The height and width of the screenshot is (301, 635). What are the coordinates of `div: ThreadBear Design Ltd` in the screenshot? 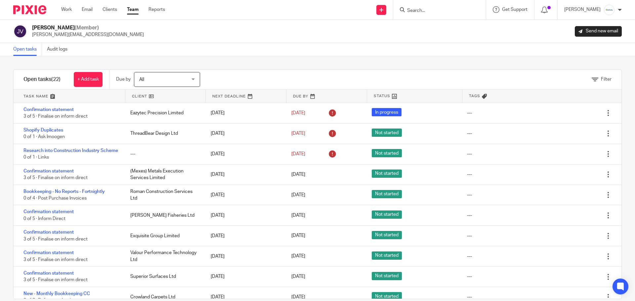 It's located at (164, 134).